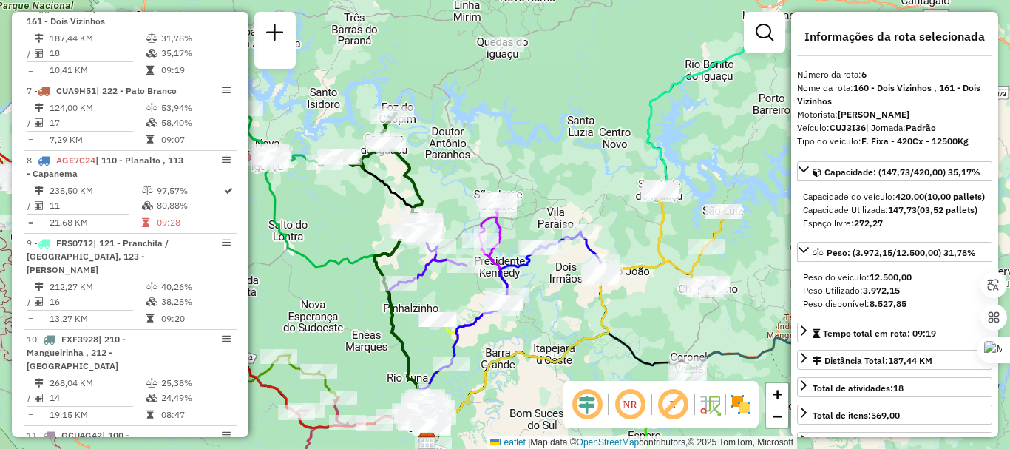  Describe the element at coordinates (947, 209) in the screenshot. I see `strong: (03,52 pallets)` at that location.